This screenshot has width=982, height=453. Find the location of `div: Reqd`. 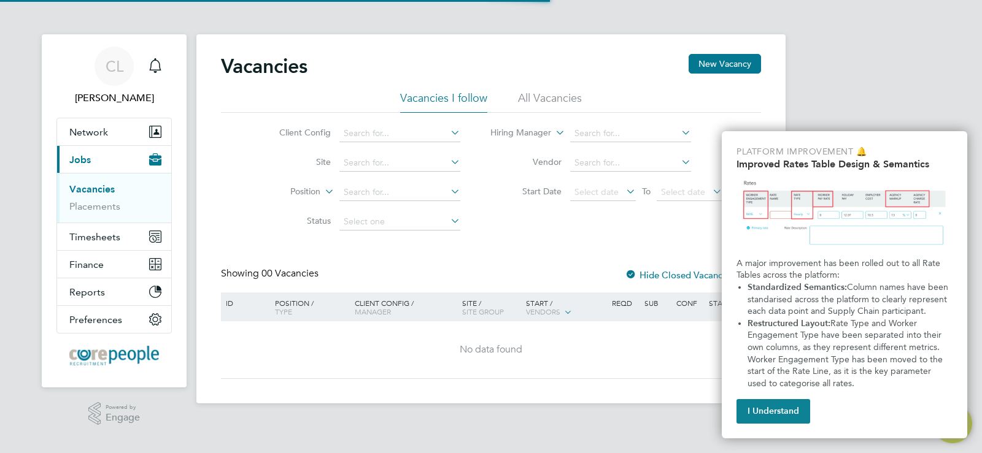

div: Reqd is located at coordinates (625, 303).